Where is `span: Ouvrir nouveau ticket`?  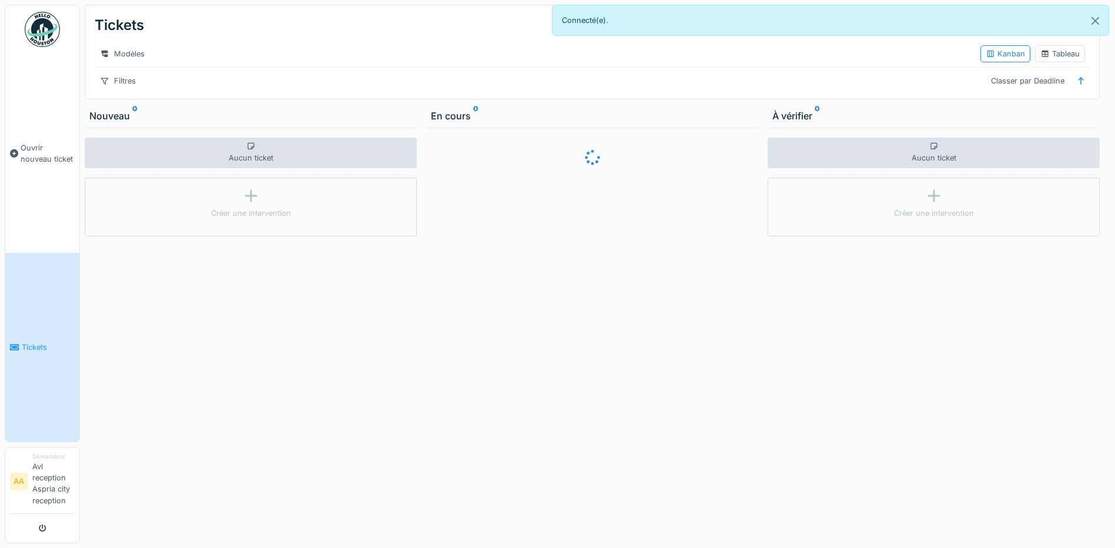
span: Ouvrir nouveau ticket is located at coordinates (48, 153).